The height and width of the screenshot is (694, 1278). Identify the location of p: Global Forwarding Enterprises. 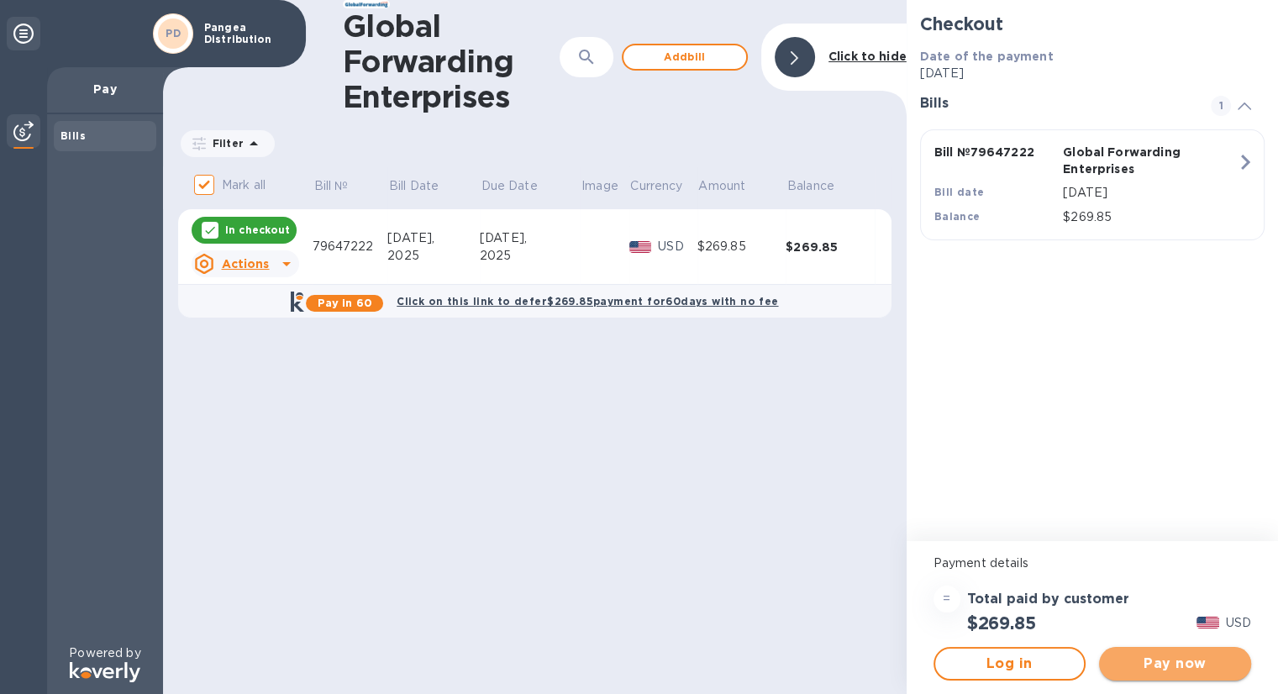
(1123, 160).